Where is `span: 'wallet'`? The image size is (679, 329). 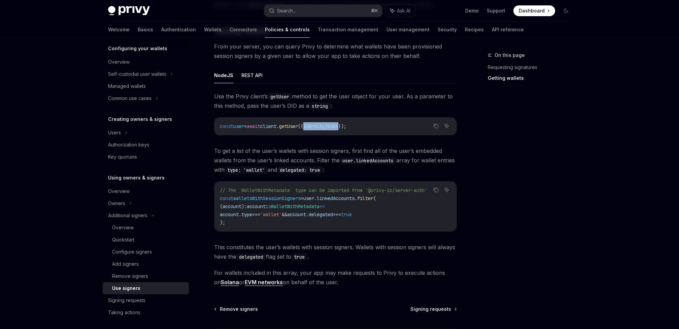 span: 'wallet' is located at coordinates (271, 214).